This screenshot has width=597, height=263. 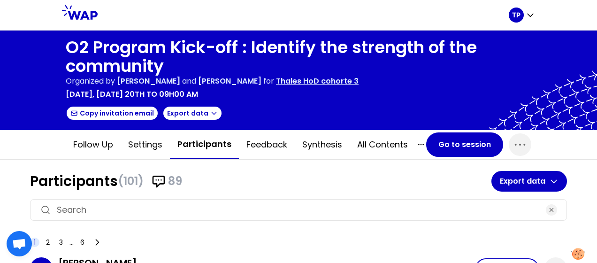 What do you see at coordinates (61, 242) in the screenshot?
I see `span: 3` at bounding box center [61, 242].